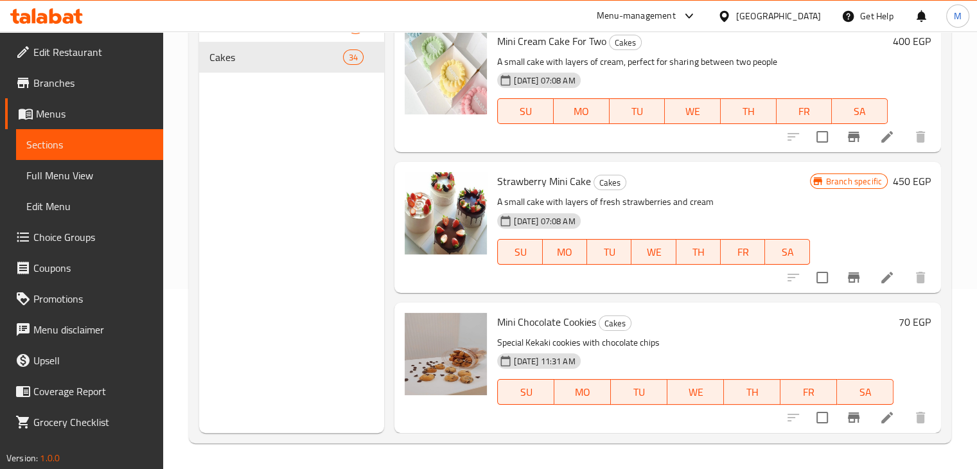 The image size is (977, 469). I want to click on span: Choice Groups, so click(93, 237).